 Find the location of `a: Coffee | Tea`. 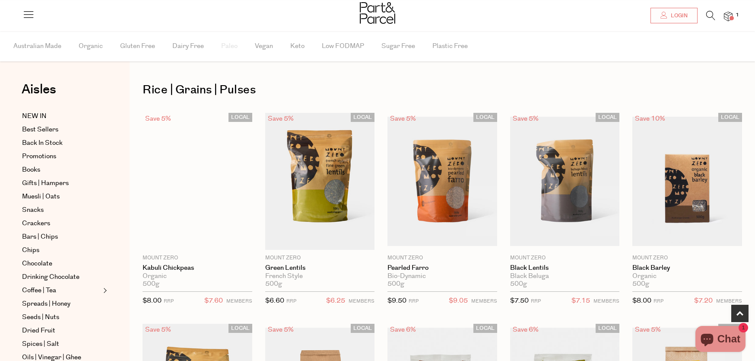

a: Coffee | Tea is located at coordinates (61, 290).